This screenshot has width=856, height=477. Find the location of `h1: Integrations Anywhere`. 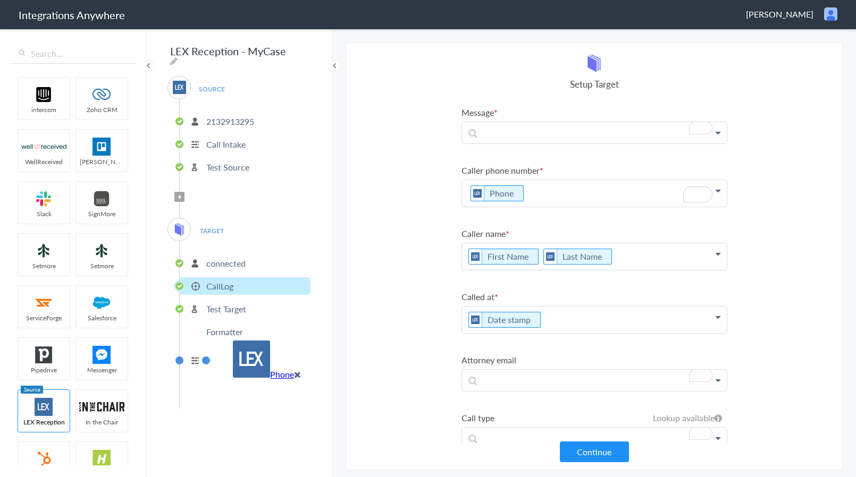

h1: Integrations Anywhere is located at coordinates (72, 15).